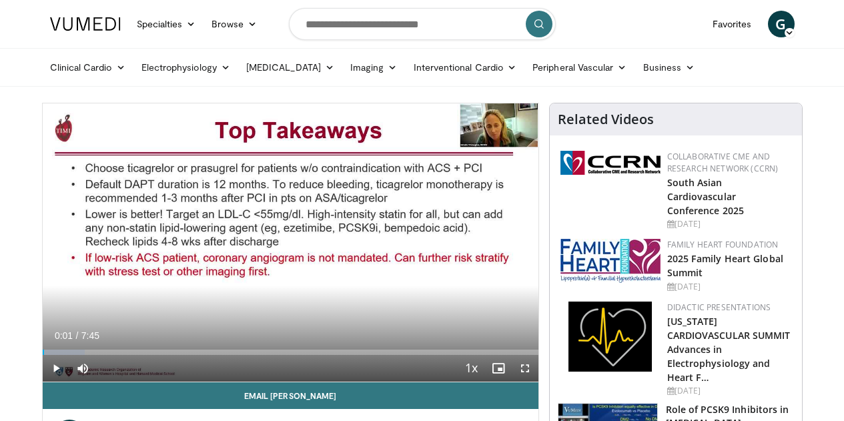  I want to click on a: Imaging, so click(374, 67).